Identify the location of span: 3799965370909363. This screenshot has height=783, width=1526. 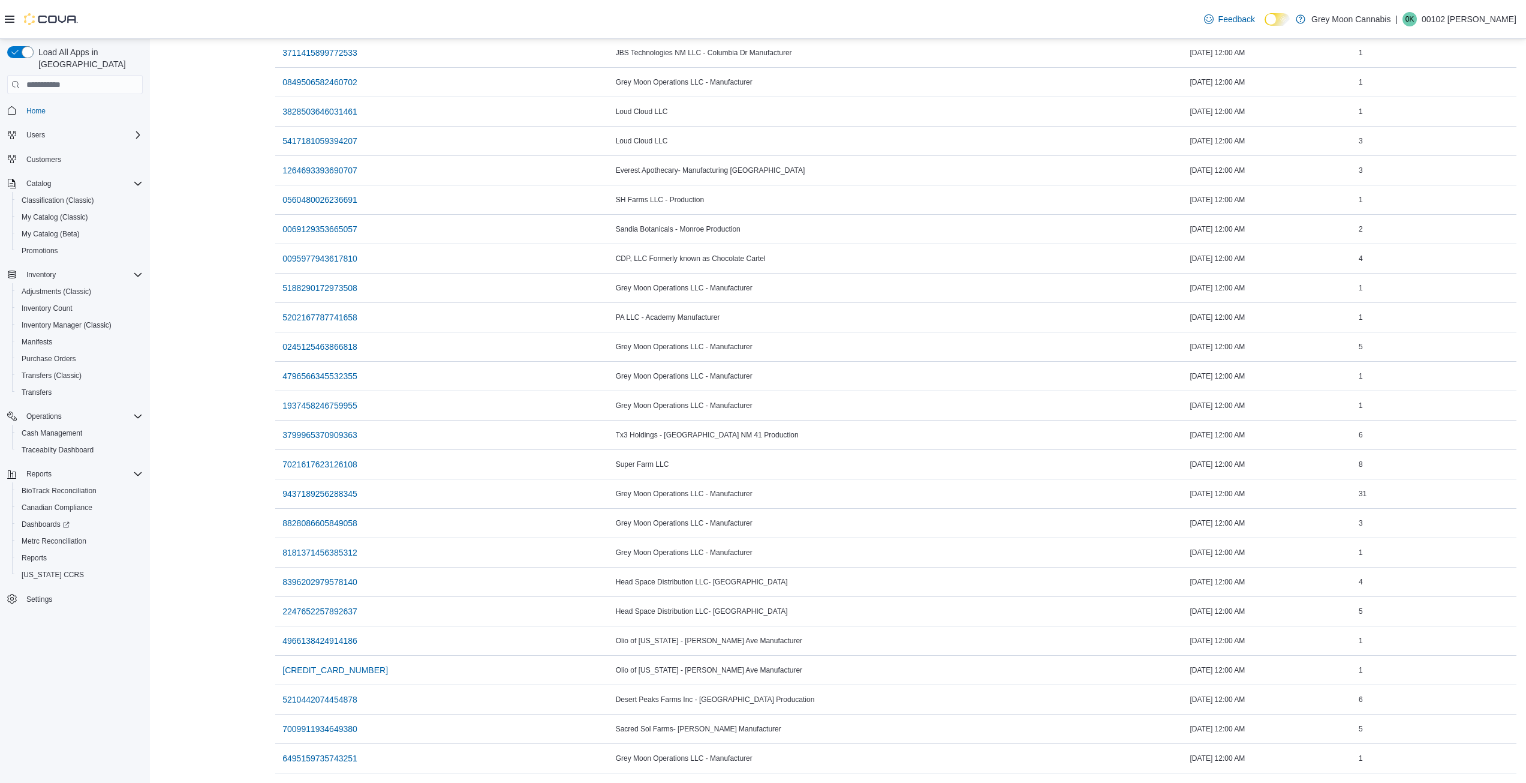
(320, 435).